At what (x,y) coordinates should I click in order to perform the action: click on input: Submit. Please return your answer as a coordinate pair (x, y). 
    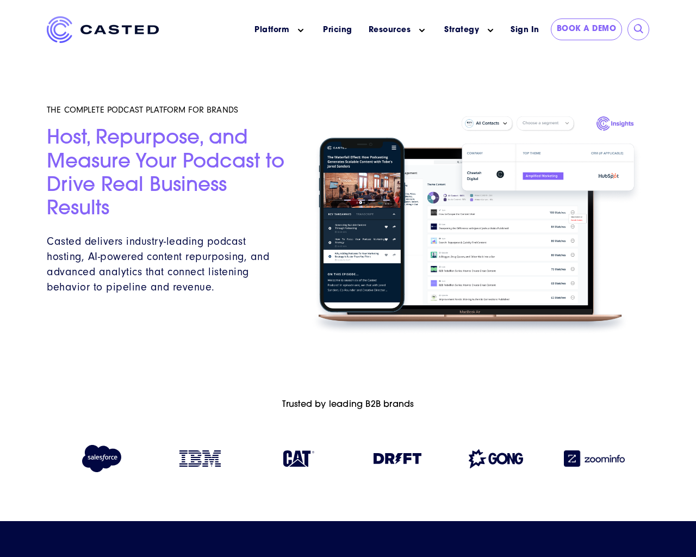
    Looking at the image, I should click on (639, 29).